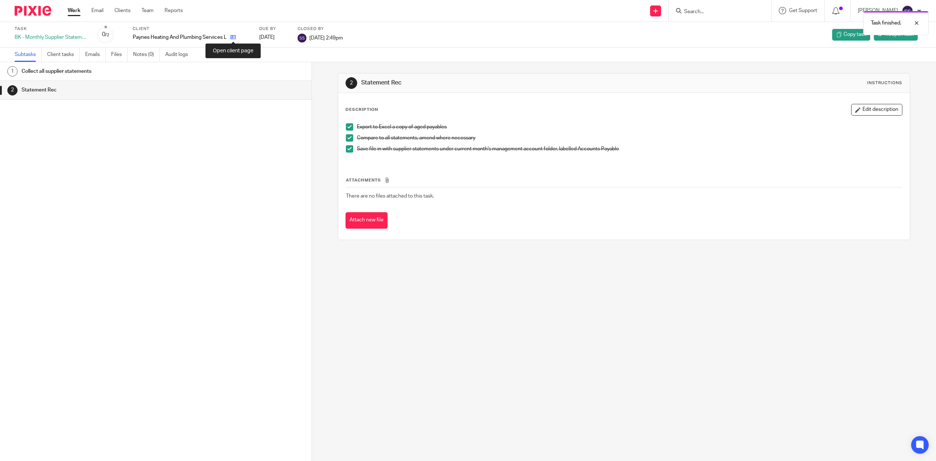  Describe the element at coordinates (12, 71) in the screenshot. I see `div: 1` at that location.